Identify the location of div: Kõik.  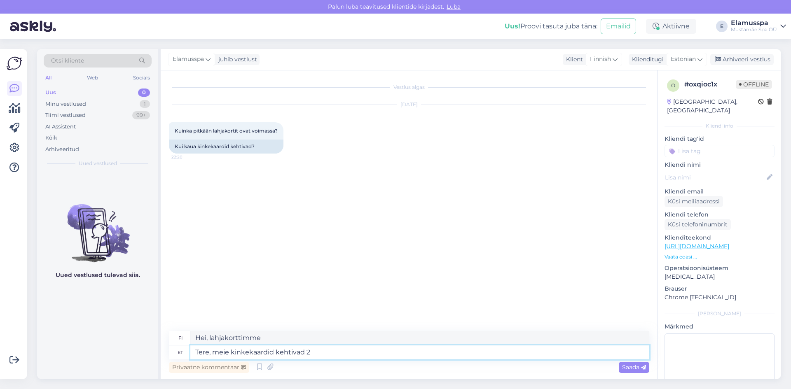
(51, 138).